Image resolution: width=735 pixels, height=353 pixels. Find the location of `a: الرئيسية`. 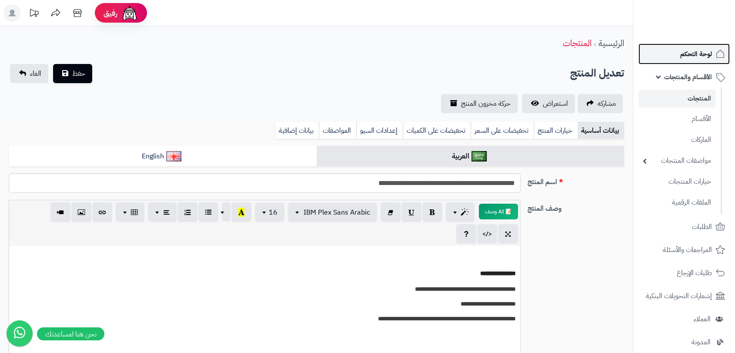

a: الرئيسية is located at coordinates (611, 43).